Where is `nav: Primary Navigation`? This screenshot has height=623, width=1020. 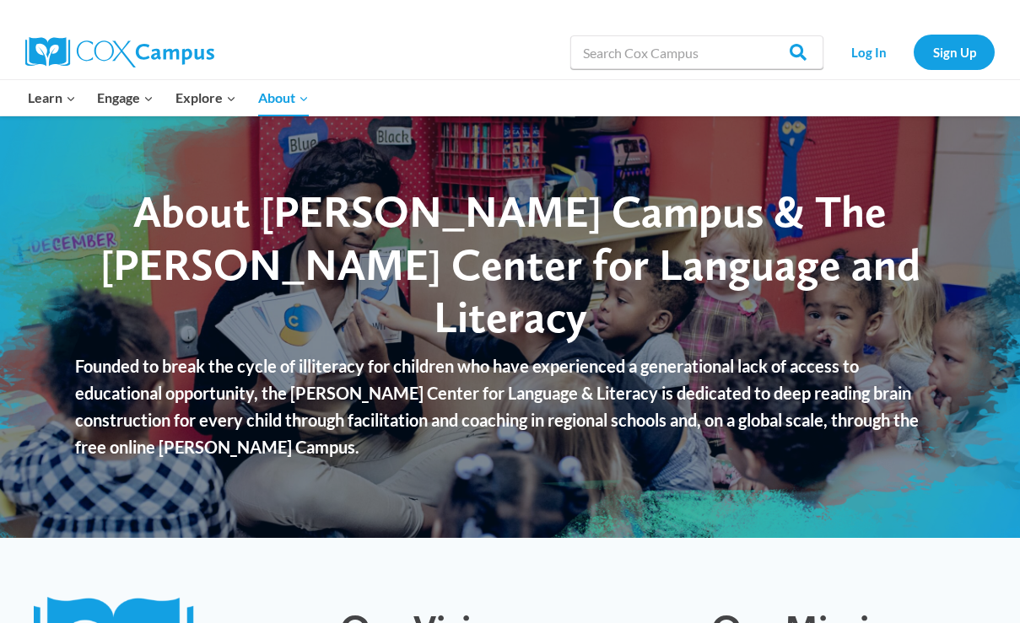 nav: Primary Navigation is located at coordinates (168, 98).